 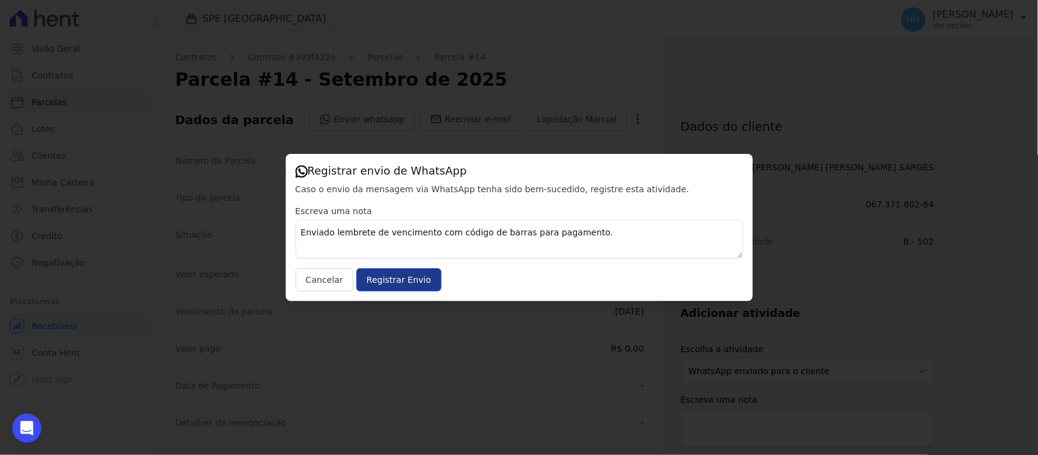 I want to click on p: Caso o envio da mensagem via WhatsApp tenha sido bem-sucedido, registre esta atividade., so click(x=519, y=189).